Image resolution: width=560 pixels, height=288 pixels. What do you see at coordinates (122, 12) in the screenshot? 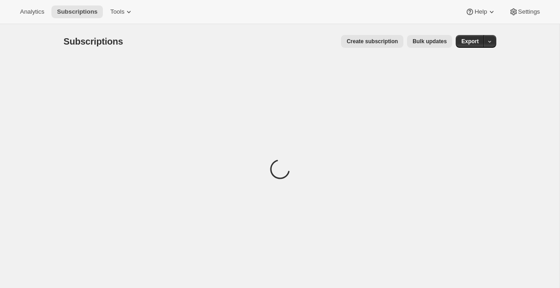
I see `button: Tools` at bounding box center [122, 12].